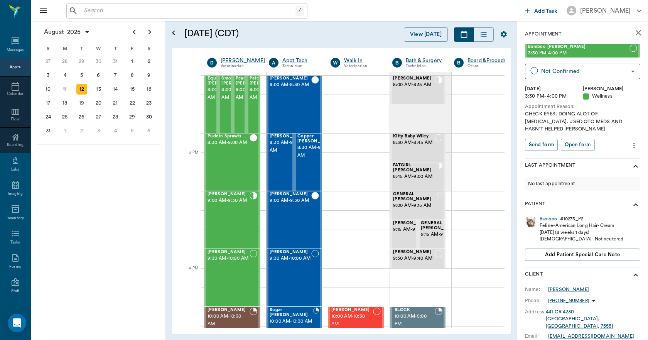  What do you see at coordinates (43, 11) in the screenshot?
I see `button: Close drawer` at bounding box center [43, 11].